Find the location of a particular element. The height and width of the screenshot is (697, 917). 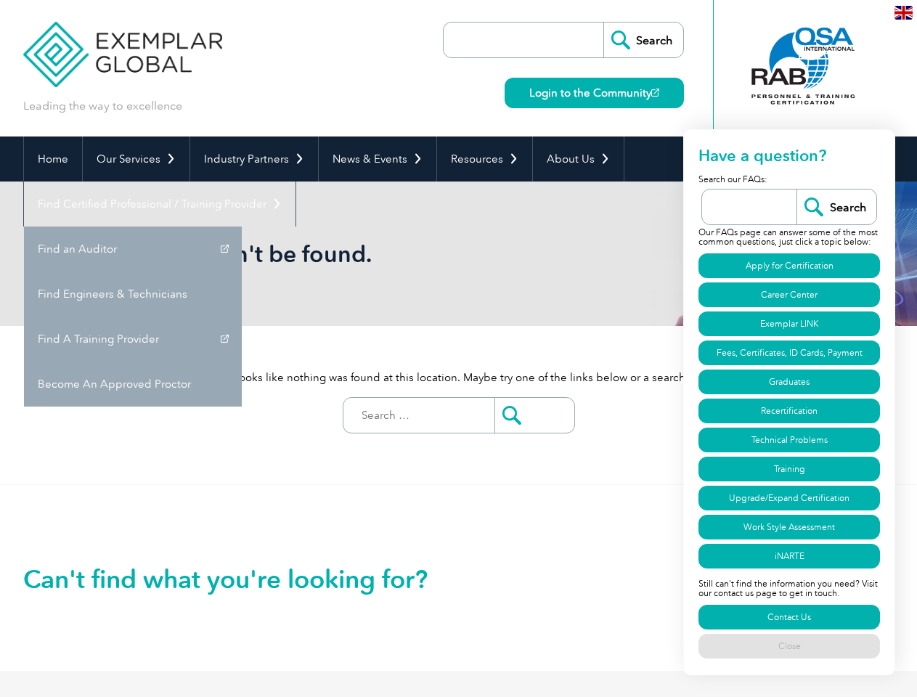

a: Contact Us is located at coordinates (789, 617).